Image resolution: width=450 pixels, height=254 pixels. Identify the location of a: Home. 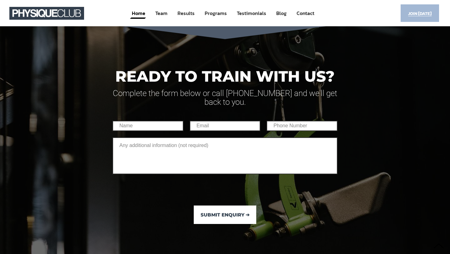
(139, 13).